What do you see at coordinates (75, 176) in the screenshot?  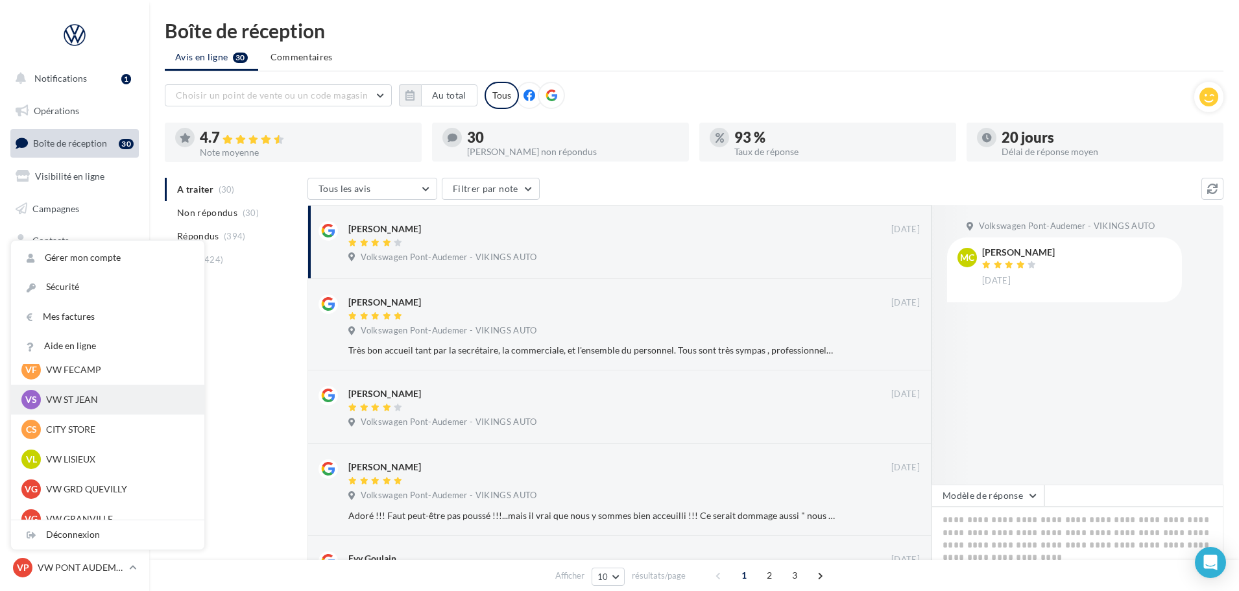 I see `a: Visibilité en ligne` at bounding box center [75, 176].